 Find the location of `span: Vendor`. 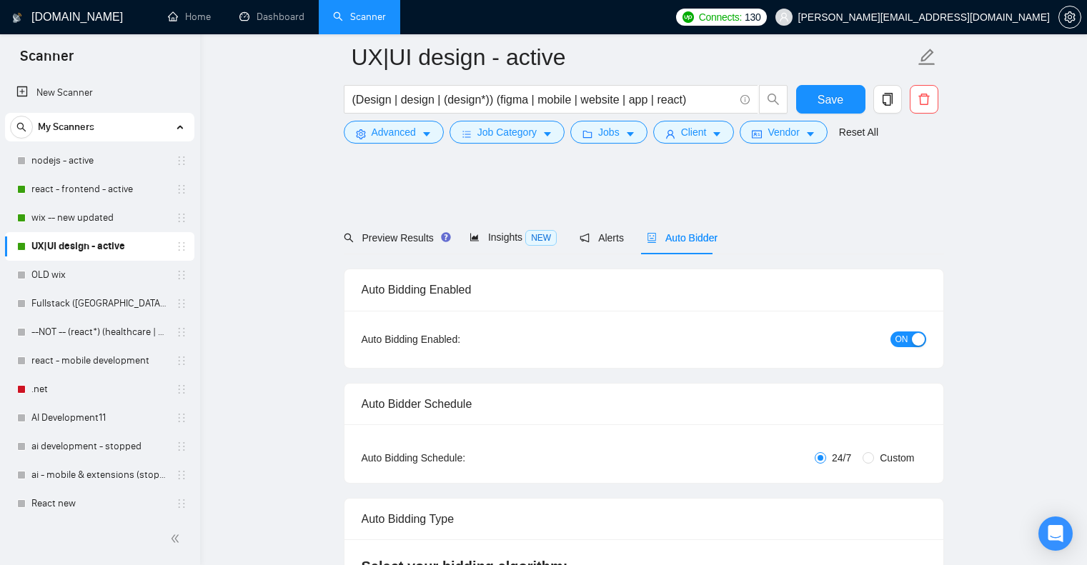

span: Vendor is located at coordinates (783, 132).